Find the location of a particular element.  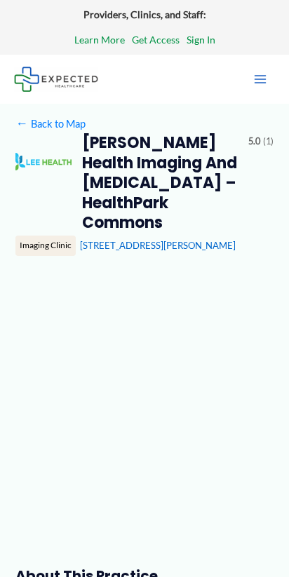

a: Get Access is located at coordinates (156, 40).